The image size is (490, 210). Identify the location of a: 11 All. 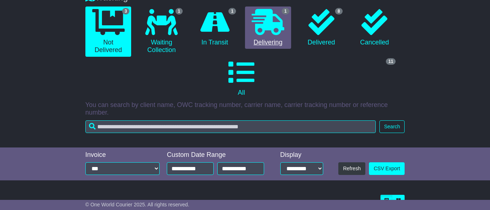
(242, 78).